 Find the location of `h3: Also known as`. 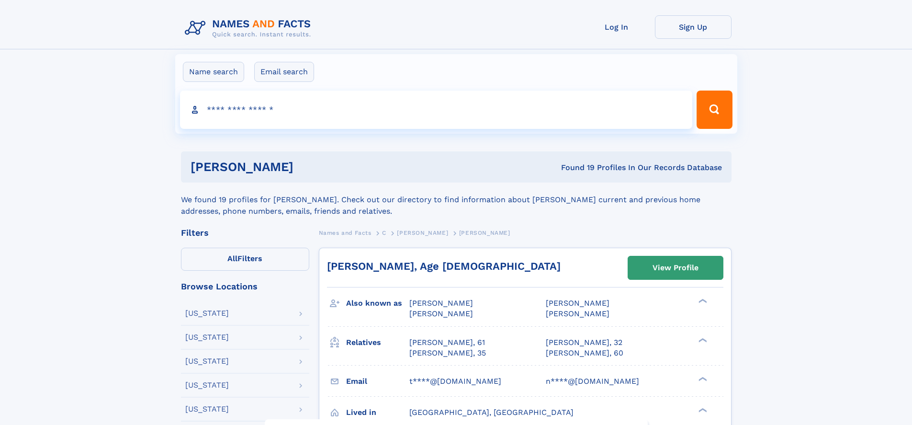

h3: Also known as is located at coordinates (378, 303).